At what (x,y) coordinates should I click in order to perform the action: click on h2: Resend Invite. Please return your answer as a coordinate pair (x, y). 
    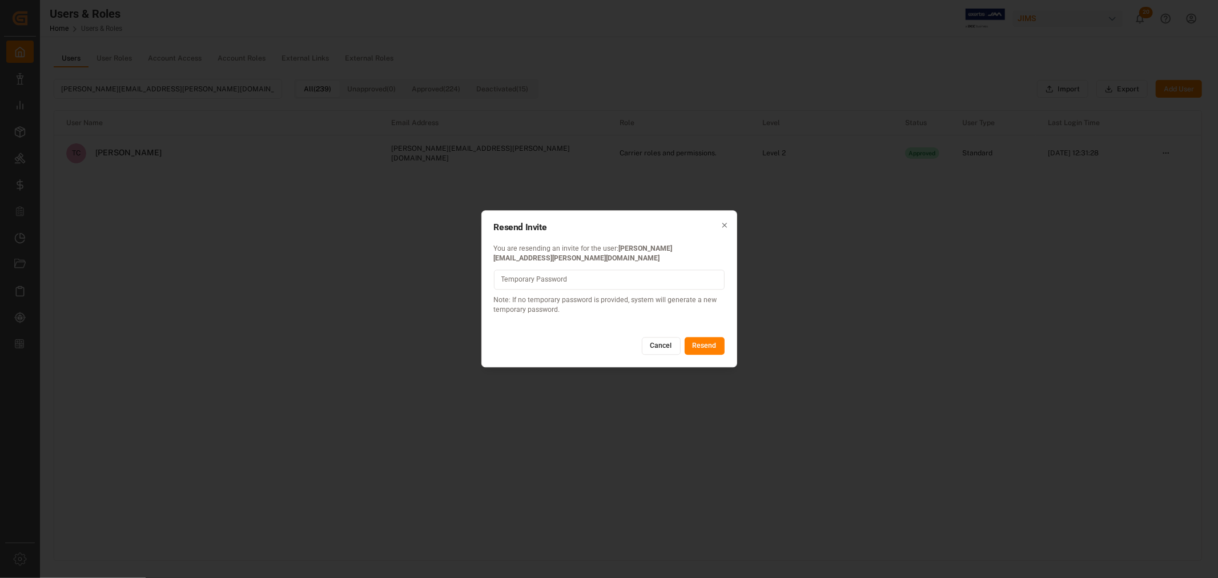
    Looking at the image, I should click on (609, 227).